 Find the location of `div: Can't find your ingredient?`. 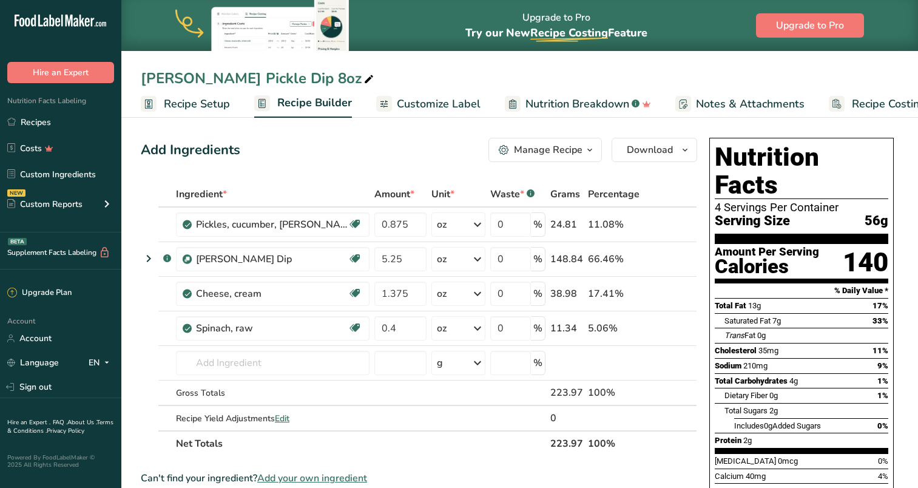

div: Can't find your ingredient? is located at coordinates (419, 478).